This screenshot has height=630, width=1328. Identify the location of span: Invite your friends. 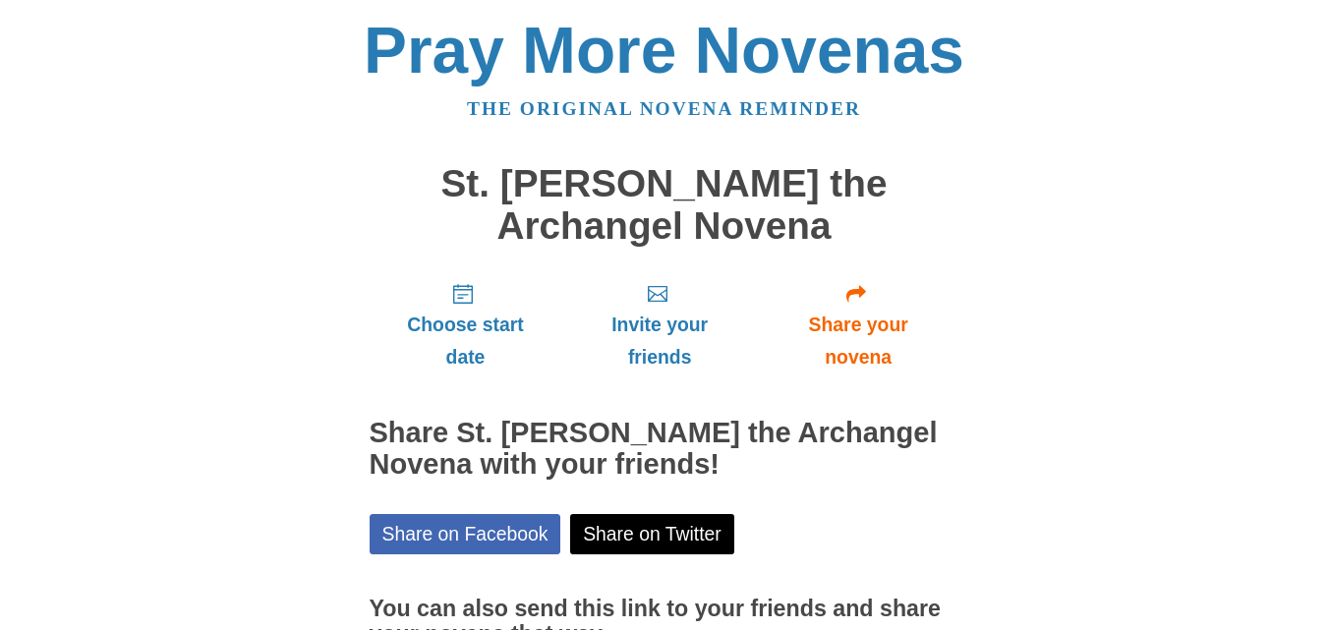
(659, 341).